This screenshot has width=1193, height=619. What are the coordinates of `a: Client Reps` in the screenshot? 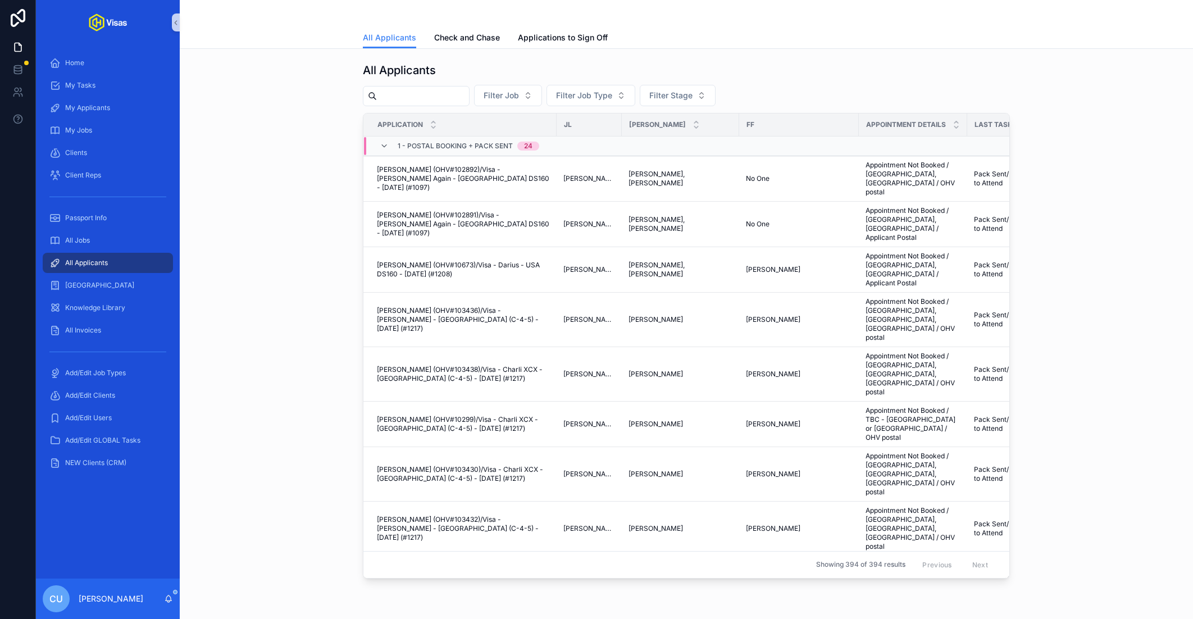 It's located at (108, 175).